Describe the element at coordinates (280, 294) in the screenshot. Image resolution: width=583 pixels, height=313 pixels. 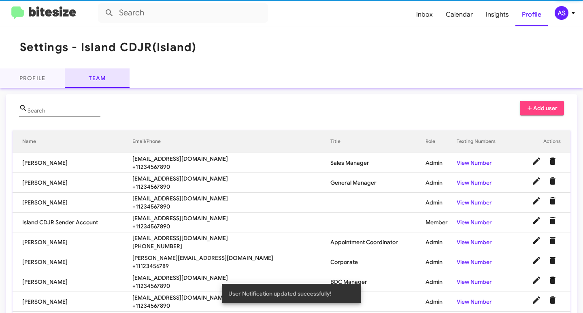
I see `span: User Notification updated successfully!` at that location.